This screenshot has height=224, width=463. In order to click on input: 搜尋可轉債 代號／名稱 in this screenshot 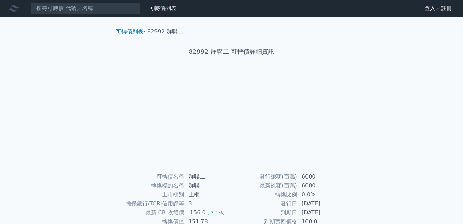, I will do `click(86, 8)`.